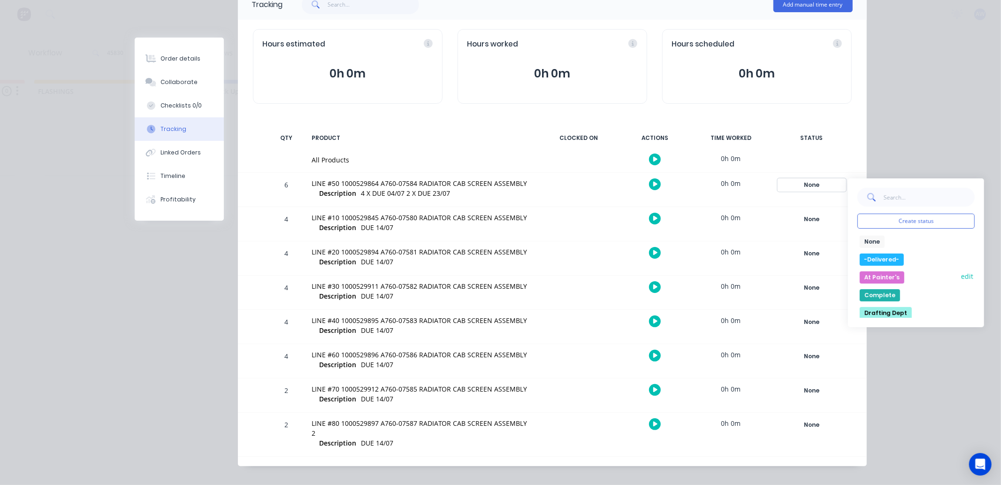 The image size is (1001, 485). What do you see at coordinates (422, 354) in the screenshot?
I see `div: LINE #60 1000529896 A760-07586 RADIATOR CAB SCREEN ASSEMBLY` at bounding box center [422, 354].